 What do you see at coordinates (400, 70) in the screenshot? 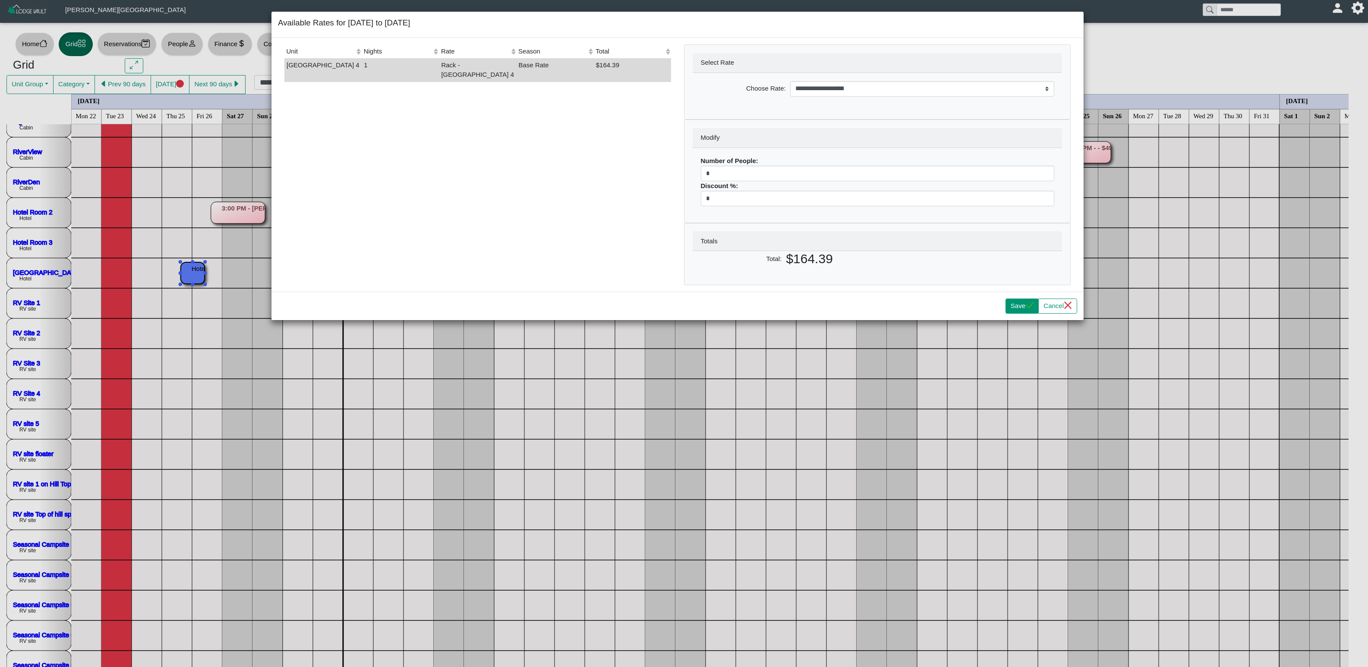
I see `td: 1` at bounding box center [400, 70].